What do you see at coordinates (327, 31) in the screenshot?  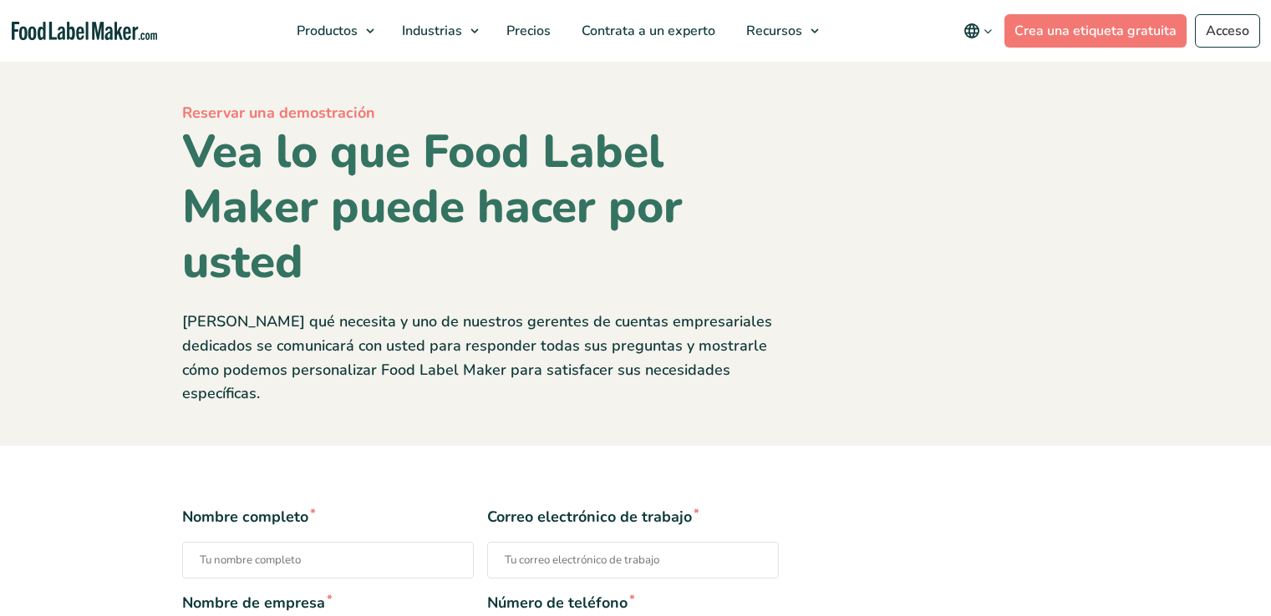 I see `font: Productos` at bounding box center [327, 31].